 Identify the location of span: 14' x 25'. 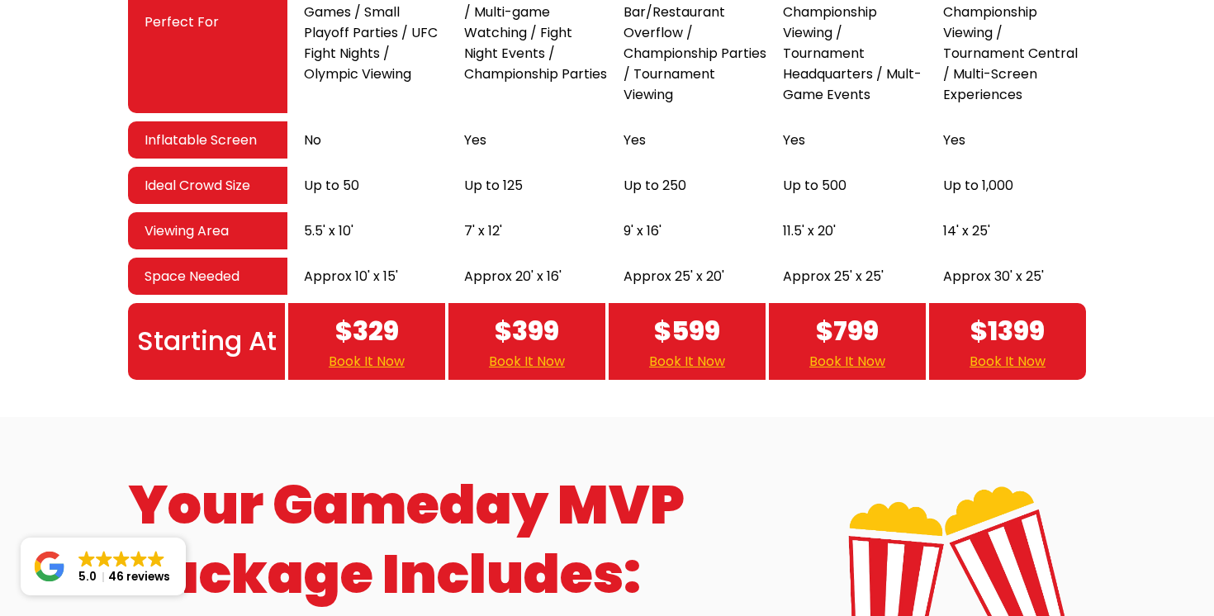
(966, 230).